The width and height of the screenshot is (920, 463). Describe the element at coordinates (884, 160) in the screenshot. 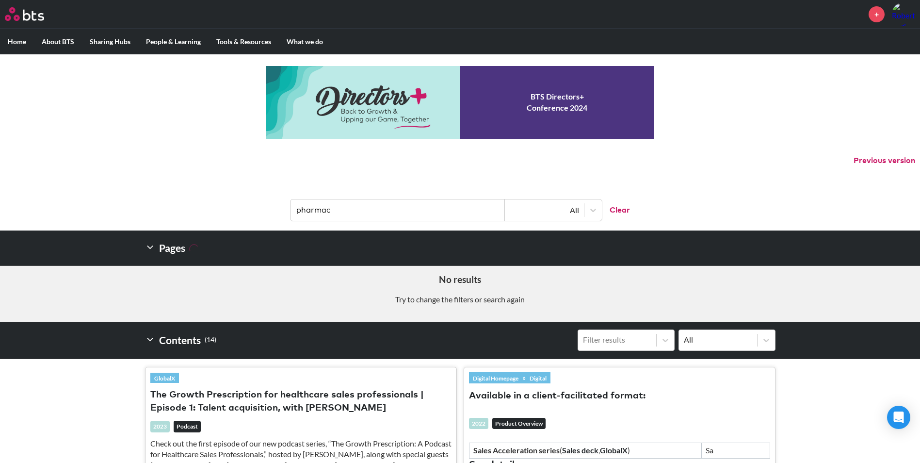

I see `button: Previous version` at that location.